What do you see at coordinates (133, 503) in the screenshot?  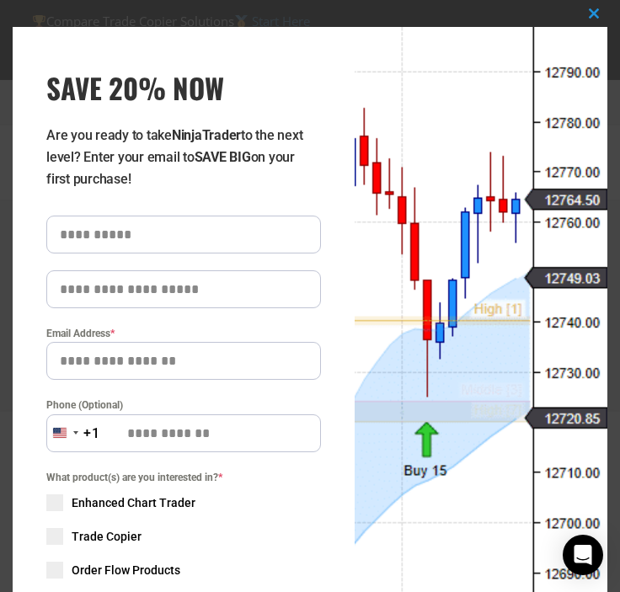 I see `span: Enhanced Chart Trader` at bounding box center [133, 503].